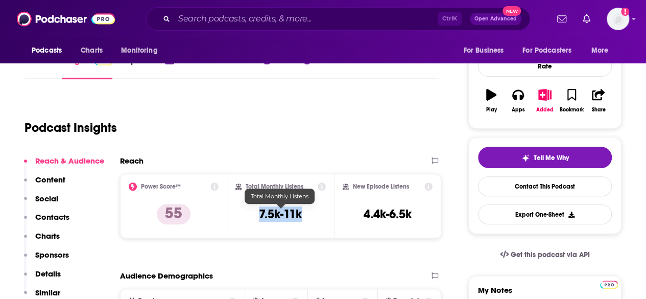 Image resolution: width=646 pixels, height=299 pixels. What do you see at coordinates (618, 19) in the screenshot?
I see `button: Show profile menu` at bounding box center [618, 19].